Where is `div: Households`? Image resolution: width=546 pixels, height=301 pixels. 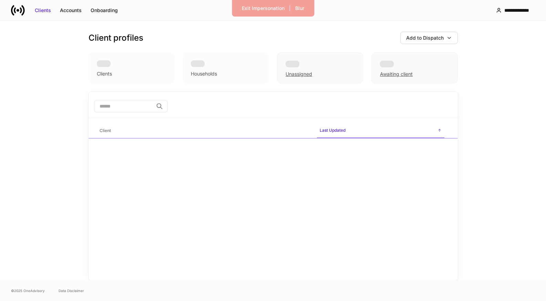
div: Households is located at coordinates (204, 74).